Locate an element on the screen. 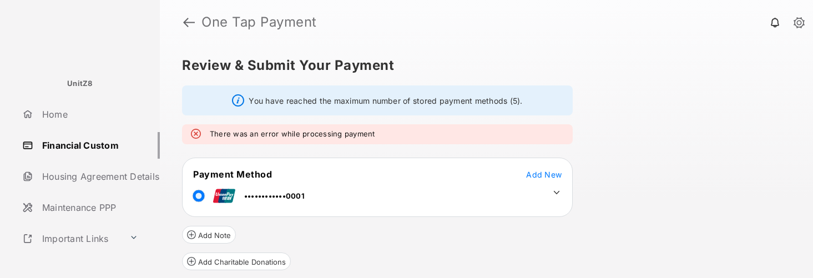 The image size is (813, 278). button: Add New is located at coordinates (544, 174).